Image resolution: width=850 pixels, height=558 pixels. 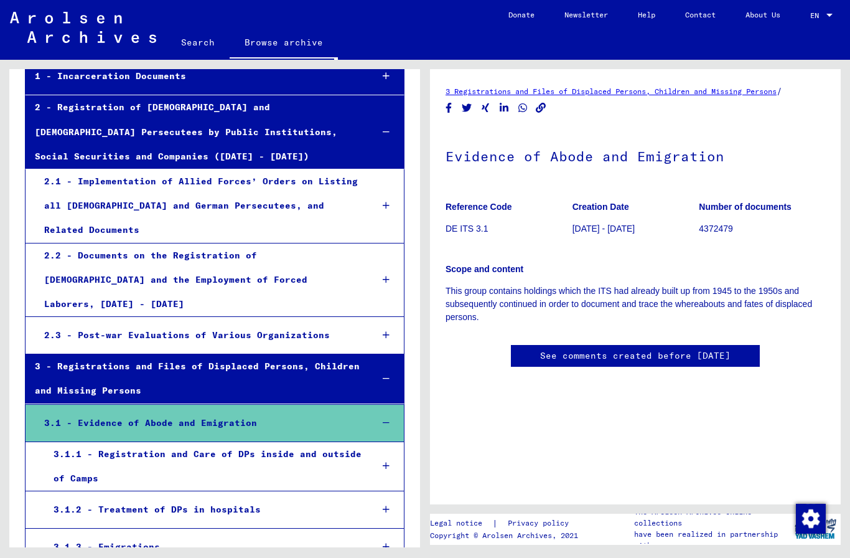 What do you see at coordinates (815, 528) in the screenshot?
I see `img: yv_logo.png` at bounding box center [815, 528].